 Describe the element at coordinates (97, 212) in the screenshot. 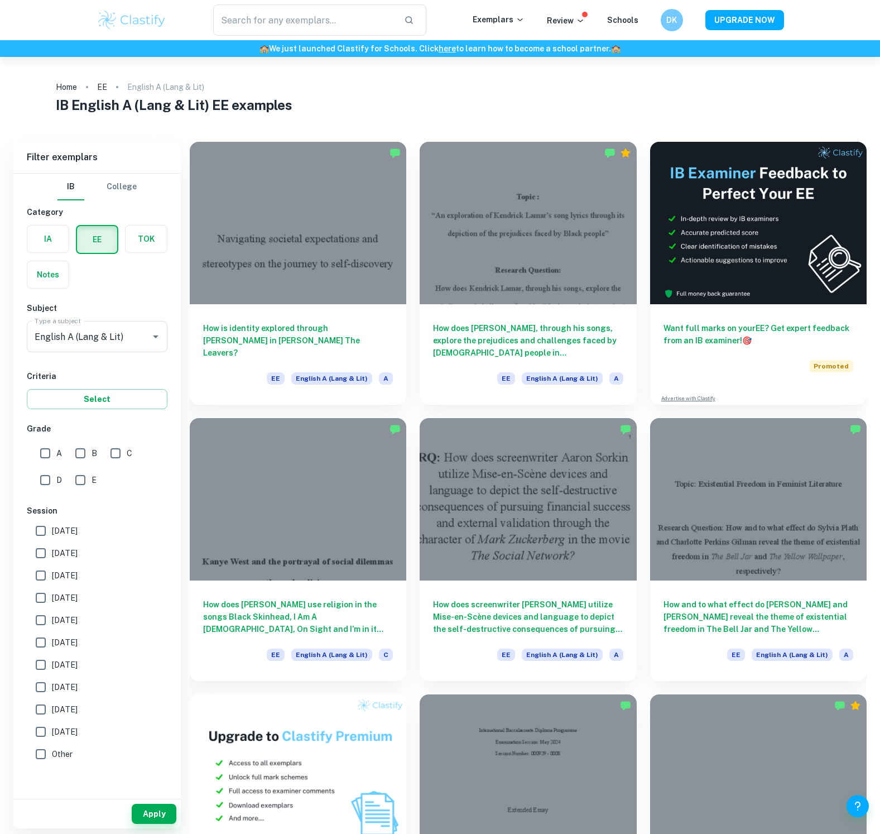

I see `h6: Category` at that location.